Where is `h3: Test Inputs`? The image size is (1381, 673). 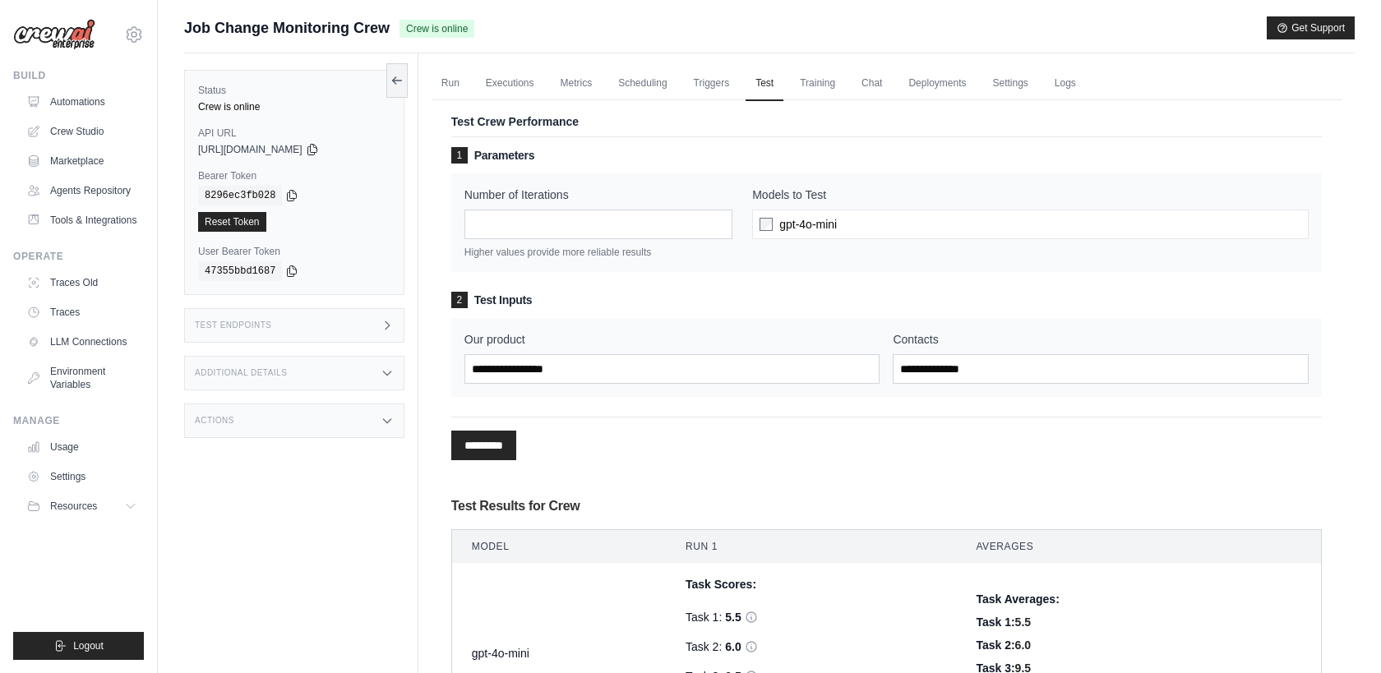 h3: Test Inputs is located at coordinates (886, 300).